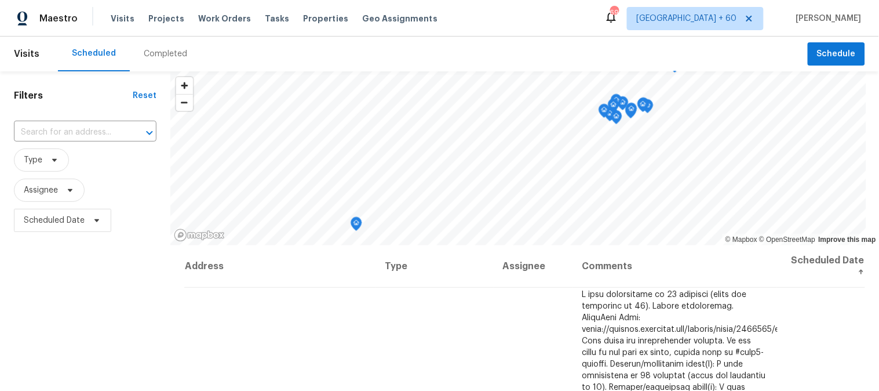 The image size is (879, 391). What do you see at coordinates (821, 266) in the screenshot?
I see `th: Scheduled Date ↑` at bounding box center [821, 266].